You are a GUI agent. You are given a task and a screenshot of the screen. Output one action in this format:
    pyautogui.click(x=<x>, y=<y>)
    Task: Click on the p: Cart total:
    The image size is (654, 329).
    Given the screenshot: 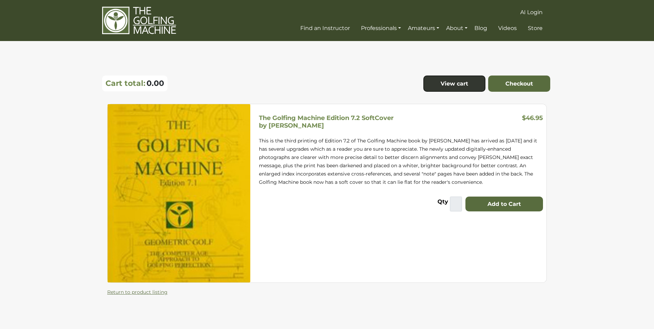 What is the action you would take?
    pyautogui.click(x=125, y=83)
    